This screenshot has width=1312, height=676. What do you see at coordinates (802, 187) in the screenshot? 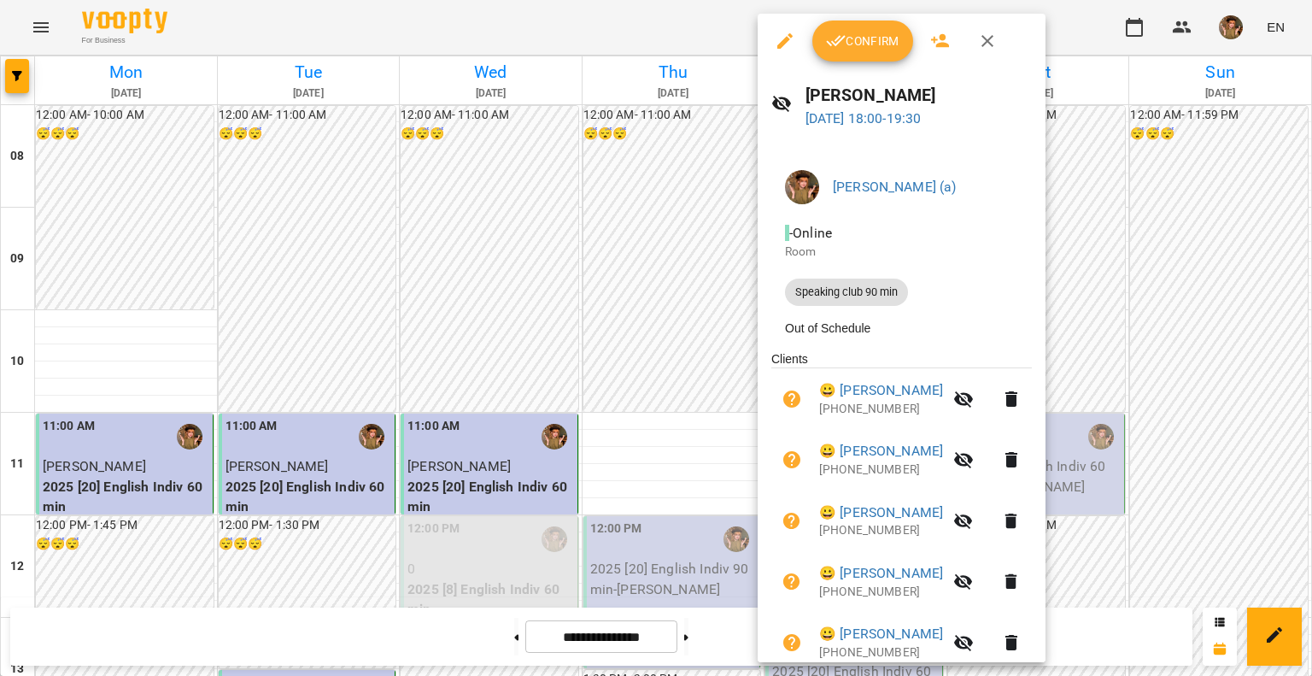
I see `img: 166010c4e833d35833869840c76da126.jpeg` at bounding box center [802, 187].